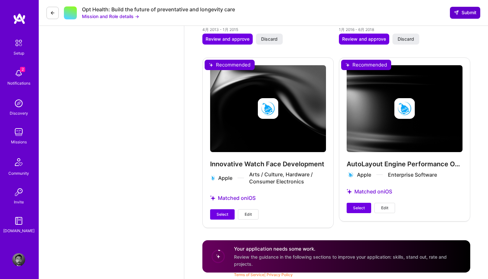  I want to click on img: User Avatar, so click(19, 260).